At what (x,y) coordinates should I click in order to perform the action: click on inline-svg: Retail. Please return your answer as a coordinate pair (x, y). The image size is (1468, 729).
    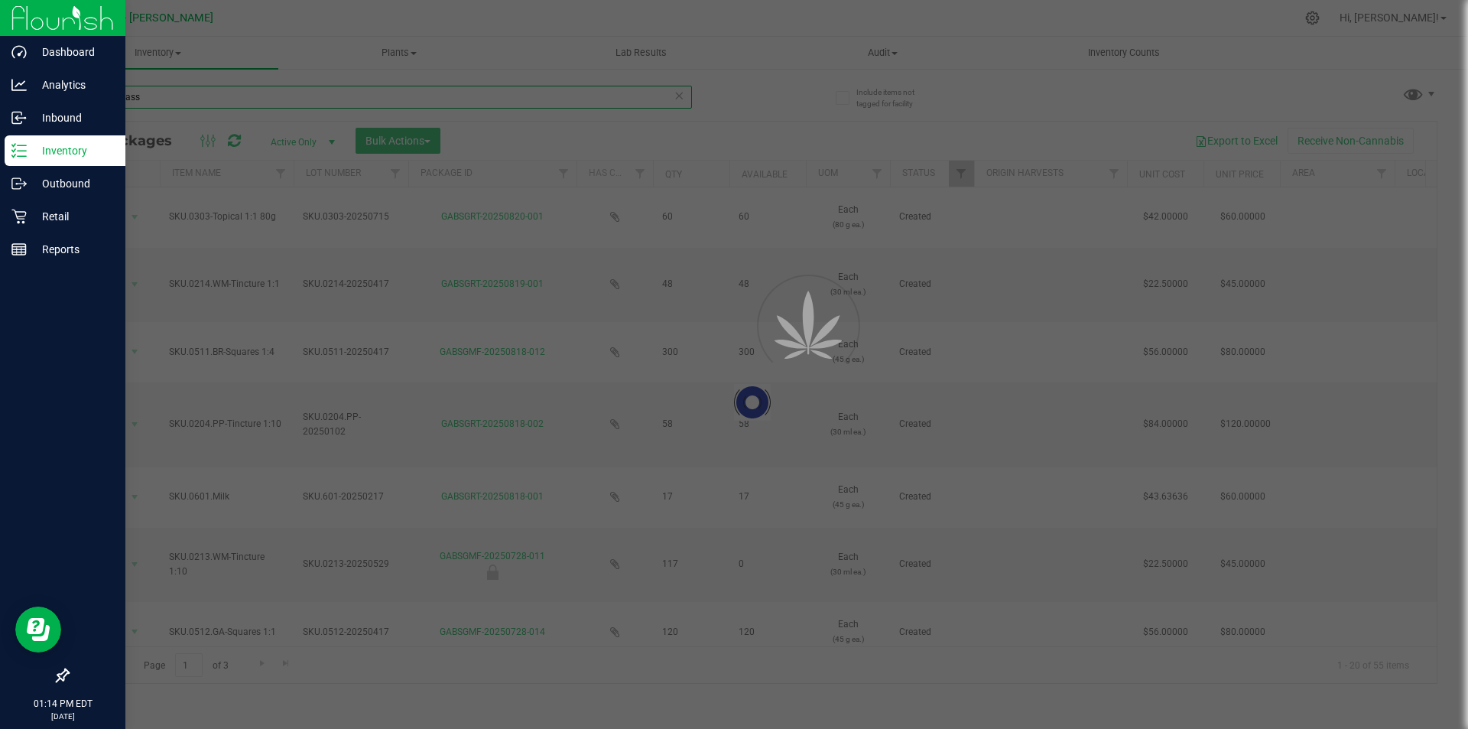
    Looking at the image, I should click on (19, 216).